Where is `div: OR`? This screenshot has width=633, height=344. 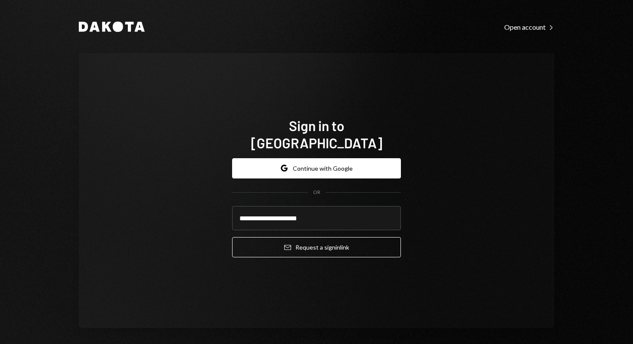 div: OR is located at coordinates (317, 192).